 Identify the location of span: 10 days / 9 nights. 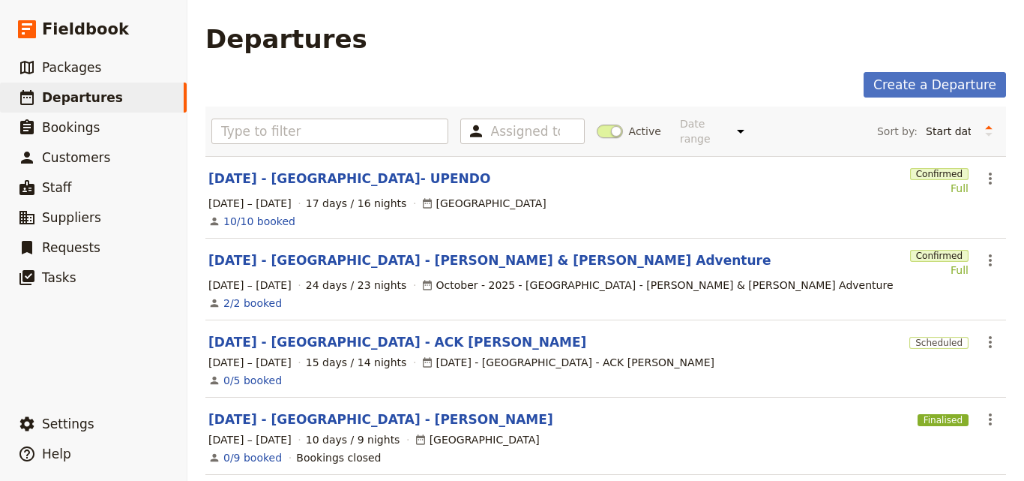
(353, 439).